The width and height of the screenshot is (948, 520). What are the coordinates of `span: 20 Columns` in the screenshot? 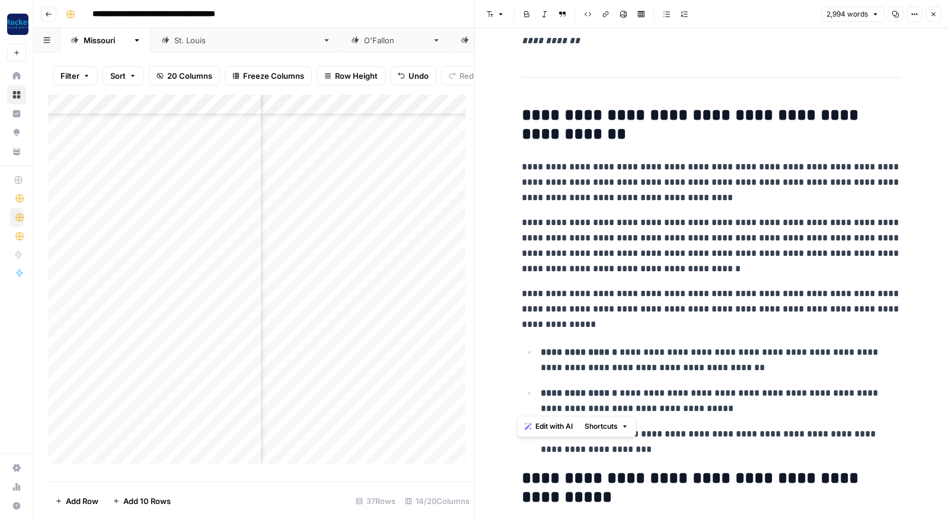 It's located at (190, 76).